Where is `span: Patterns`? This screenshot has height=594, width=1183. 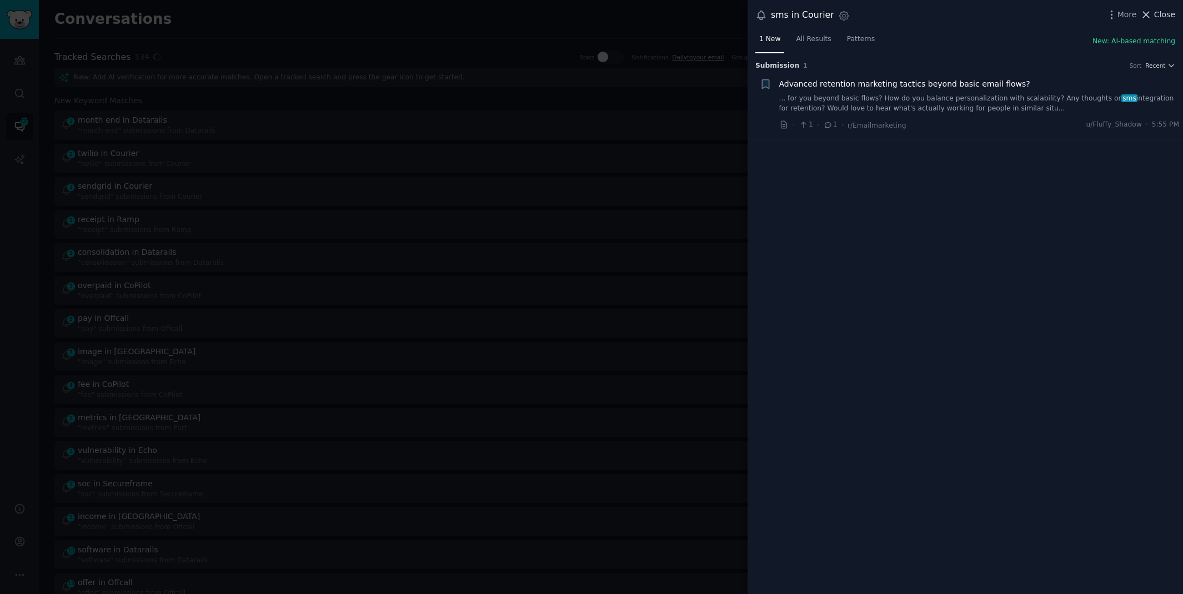 span: Patterns is located at coordinates (861, 39).